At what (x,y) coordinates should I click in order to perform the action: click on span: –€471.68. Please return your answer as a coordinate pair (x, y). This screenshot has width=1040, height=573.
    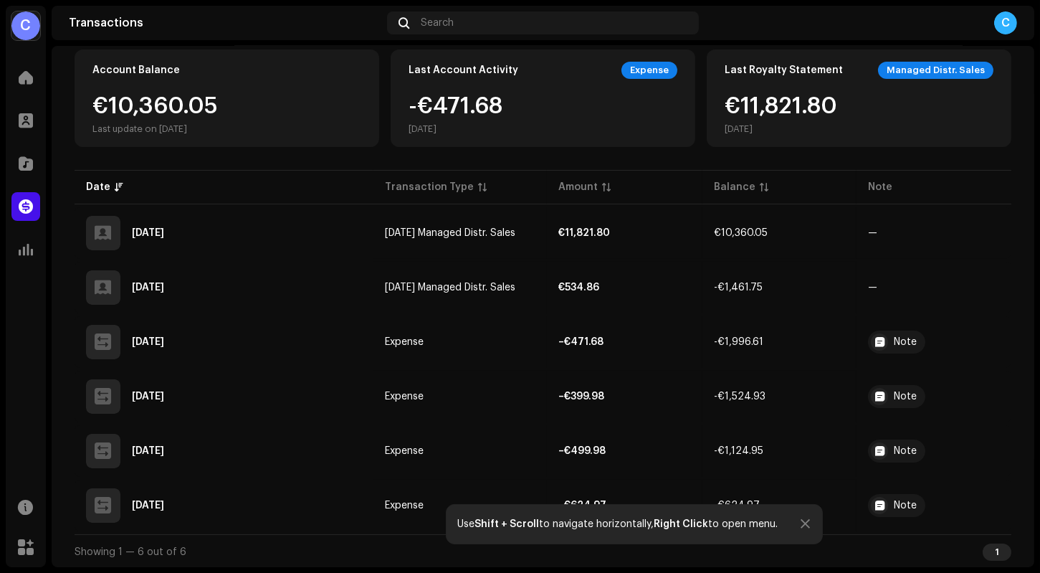
    Looking at the image, I should click on (581, 342).